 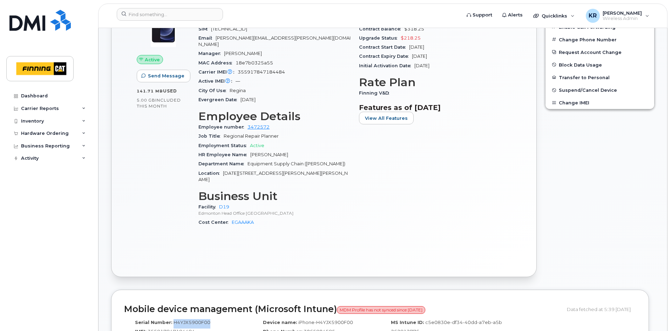 I want to click on span: $218.25, so click(x=410, y=38).